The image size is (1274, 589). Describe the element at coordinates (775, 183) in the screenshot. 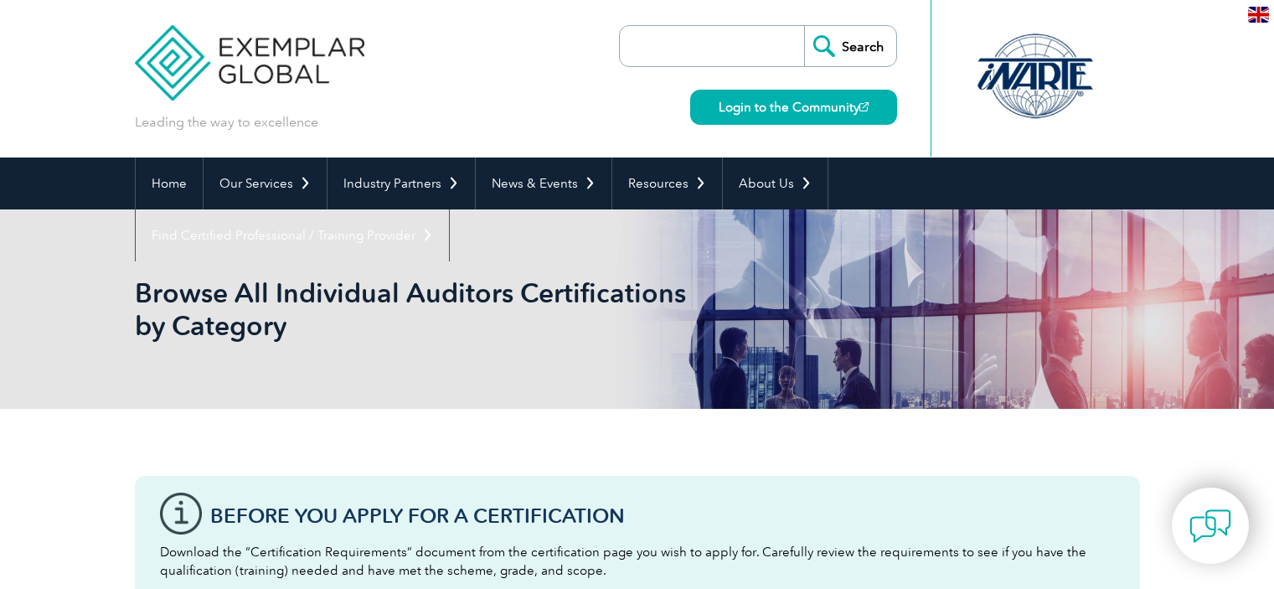

I see `a: About Us` at that location.